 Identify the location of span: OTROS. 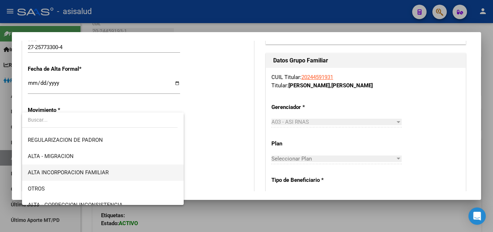
(36, 189).